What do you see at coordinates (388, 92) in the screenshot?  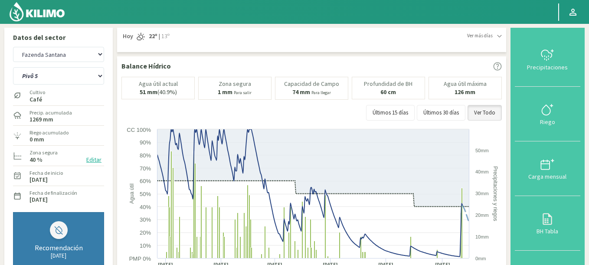 I see `b: 60 cm` at bounding box center [388, 92].